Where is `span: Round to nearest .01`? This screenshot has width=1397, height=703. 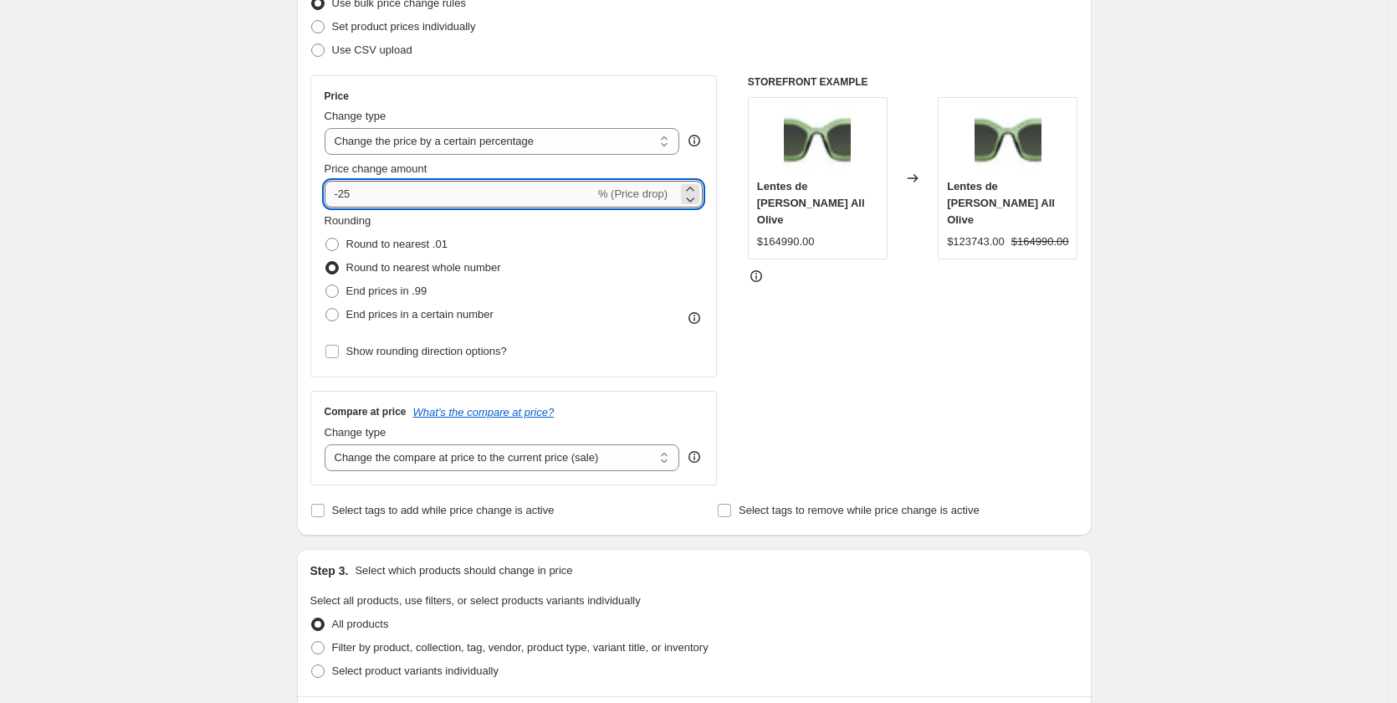 span: Round to nearest .01 is located at coordinates (397, 243).